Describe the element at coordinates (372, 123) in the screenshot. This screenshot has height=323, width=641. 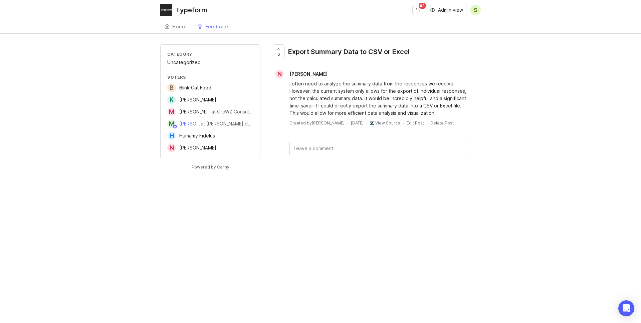
I see `img: zendesk` at that location.